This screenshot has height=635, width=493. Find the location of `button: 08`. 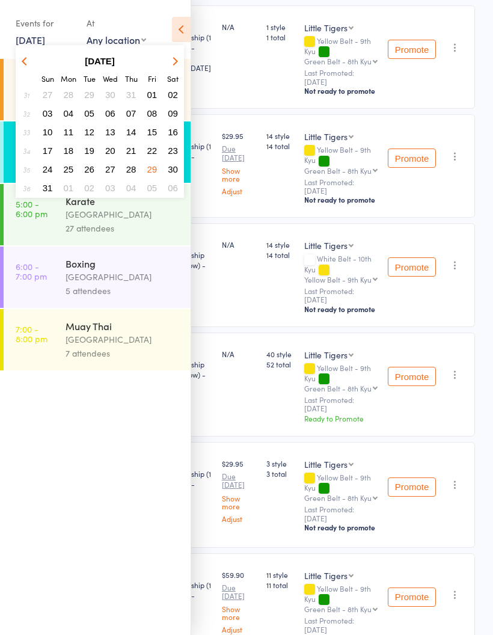

button: 08 is located at coordinates (152, 113).